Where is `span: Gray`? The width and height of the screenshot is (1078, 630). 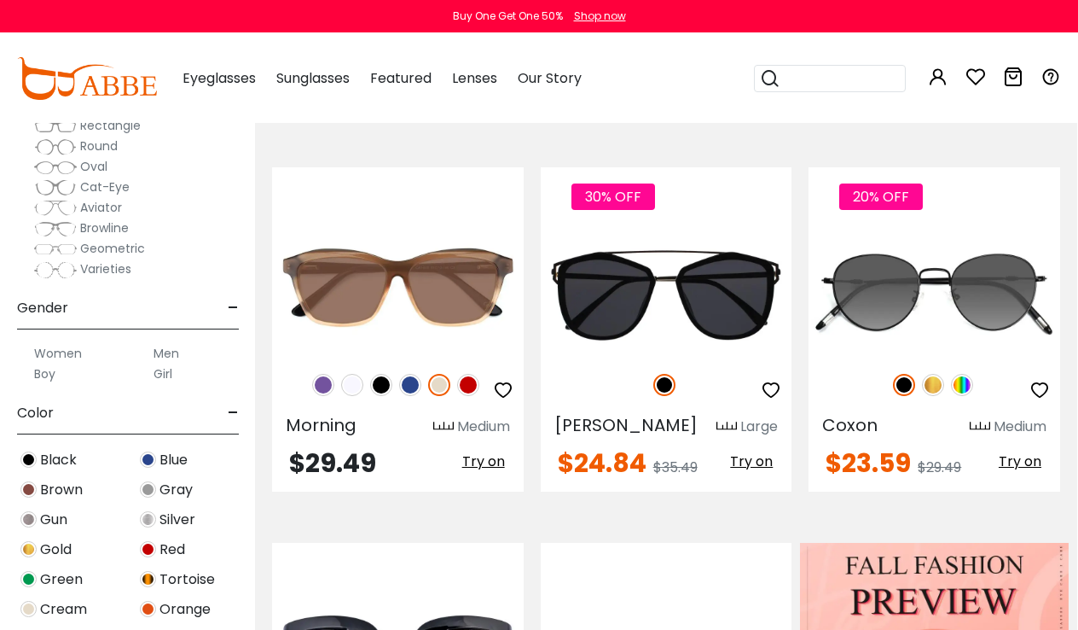 span: Gray is located at coordinates (176, 490).